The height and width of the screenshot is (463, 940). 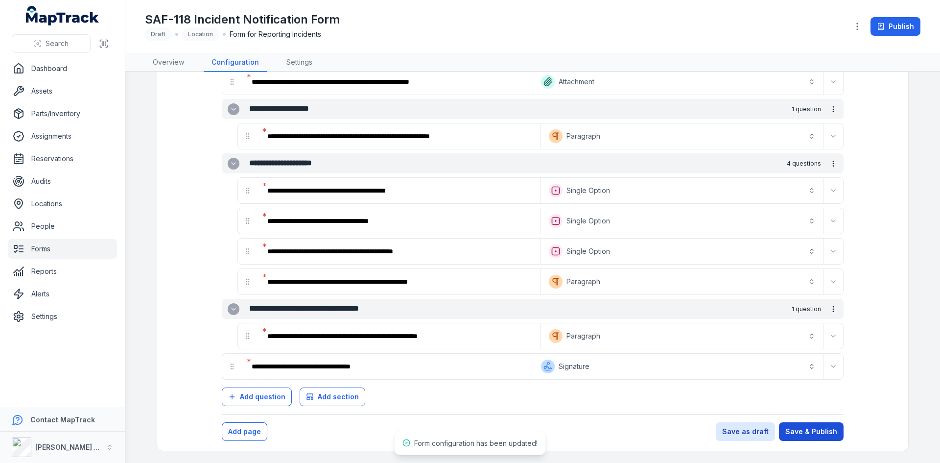 What do you see at coordinates (62, 271) in the screenshot?
I see `a: Reports` at bounding box center [62, 271].